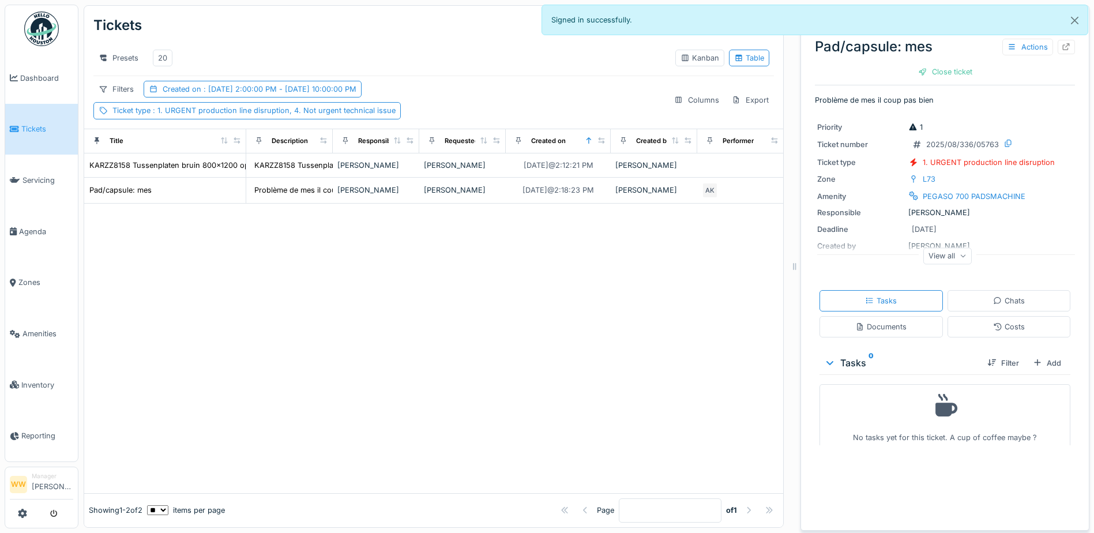 The width and height of the screenshot is (1094, 533). I want to click on div: 1, so click(916, 127).